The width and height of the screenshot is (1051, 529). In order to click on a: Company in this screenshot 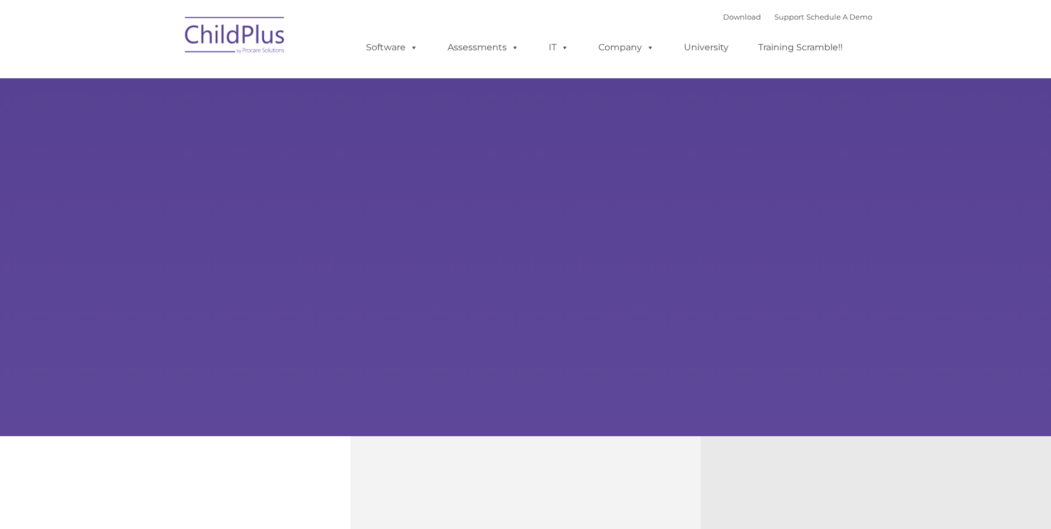, I will do `click(627, 48)`.